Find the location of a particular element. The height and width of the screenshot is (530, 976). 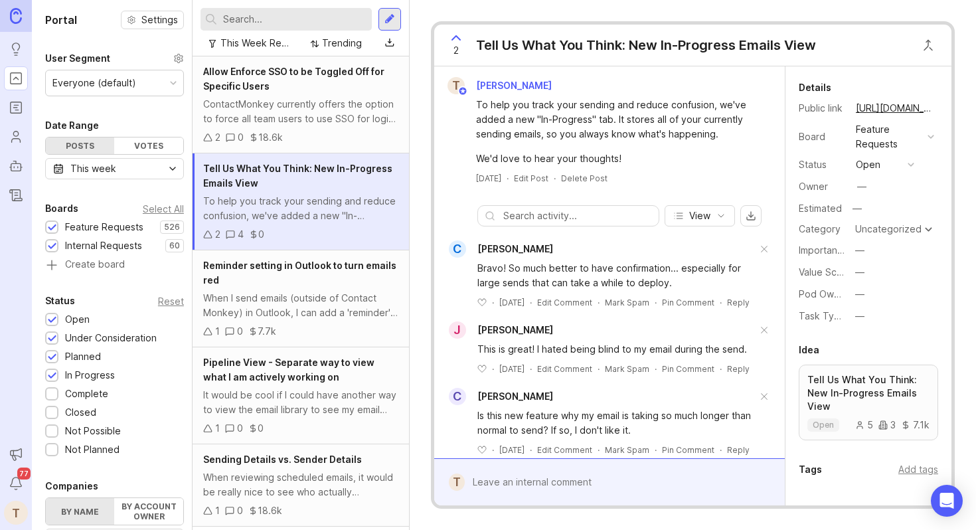

div: Details is located at coordinates (814, 88).